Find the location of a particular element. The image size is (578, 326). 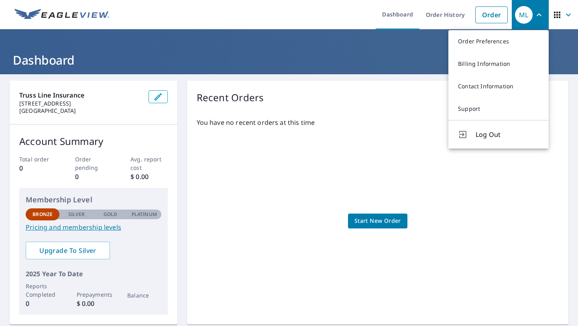

p: 2025 Year To Date is located at coordinates (94, 274).